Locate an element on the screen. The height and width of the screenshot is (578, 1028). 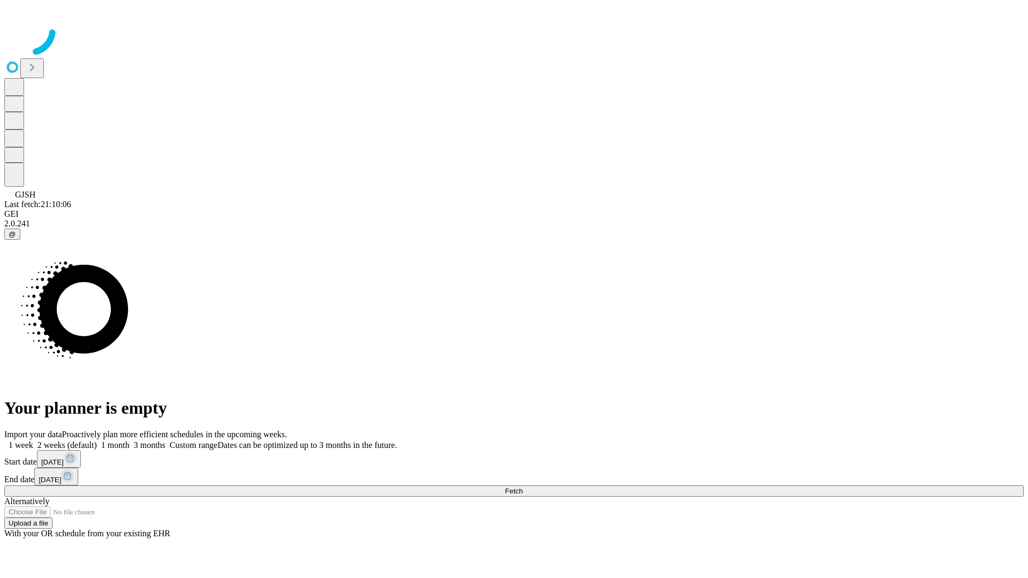
div: End date is located at coordinates (514, 476).